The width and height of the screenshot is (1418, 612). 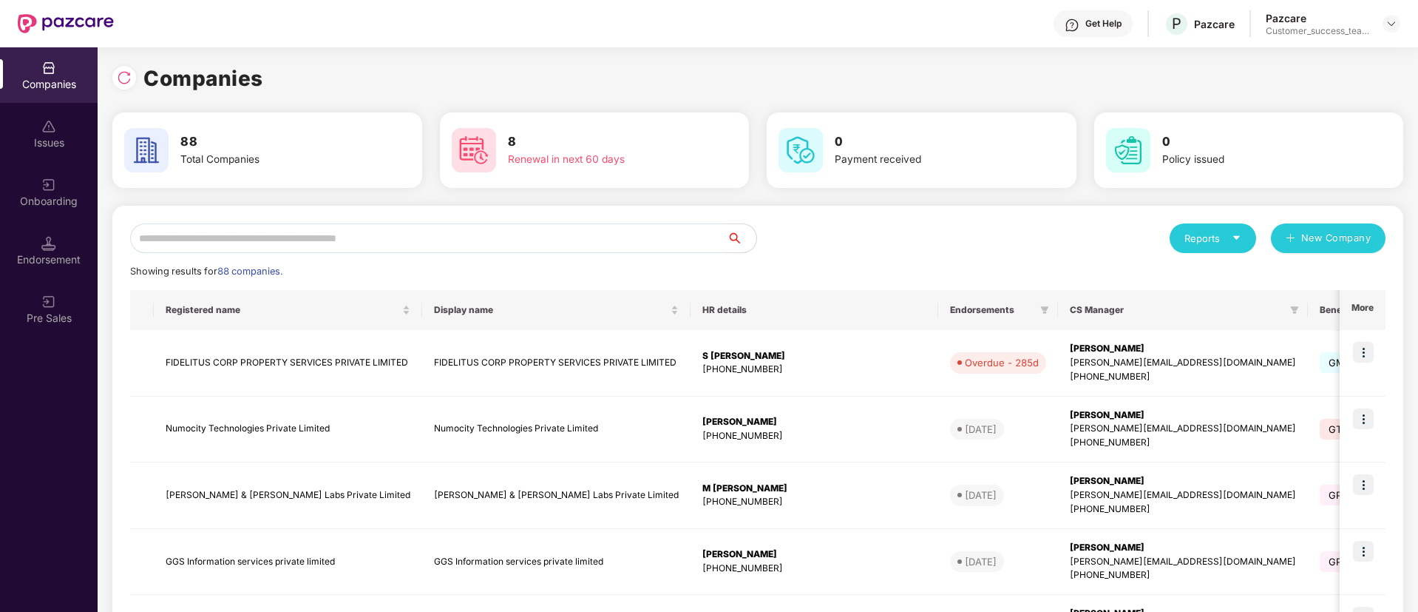 What do you see at coordinates (1002, 362) in the screenshot?
I see `div: Overdue - 285d` at bounding box center [1002, 362].